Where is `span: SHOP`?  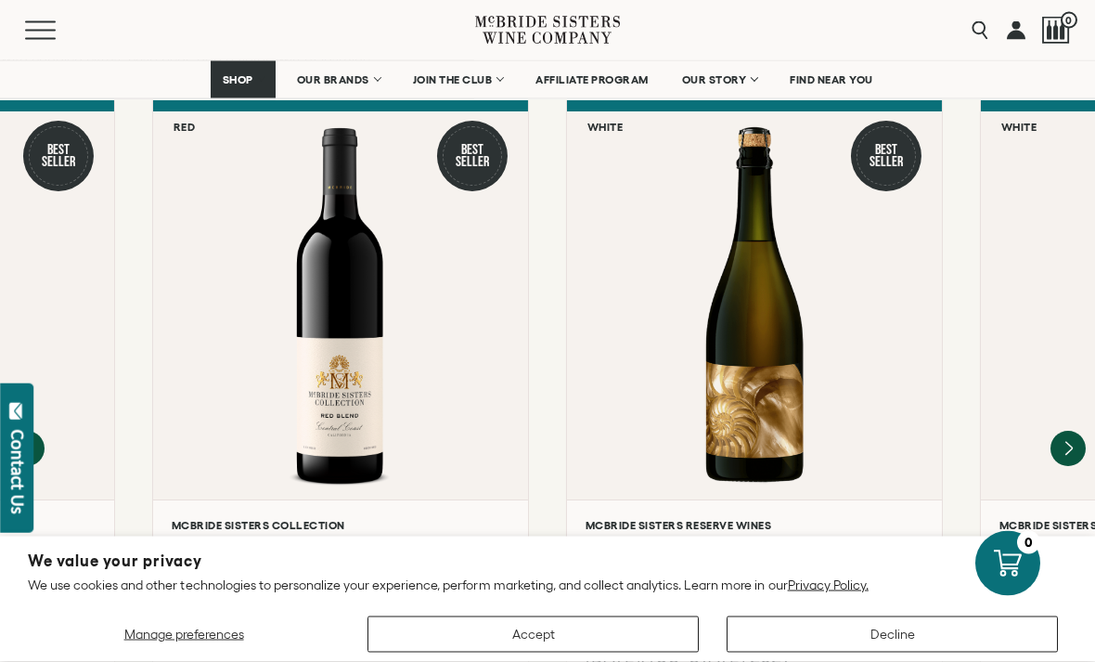
span: SHOP is located at coordinates (239, 80).